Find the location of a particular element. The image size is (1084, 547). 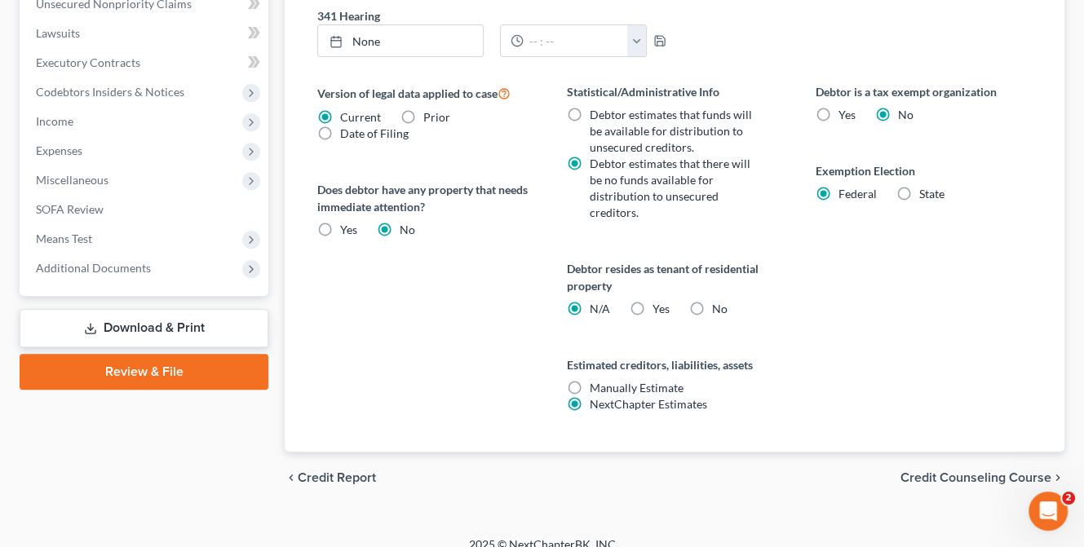

span: Debtor estimates that funds will be available for distribution to unsecured creditors. is located at coordinates (670, 131).